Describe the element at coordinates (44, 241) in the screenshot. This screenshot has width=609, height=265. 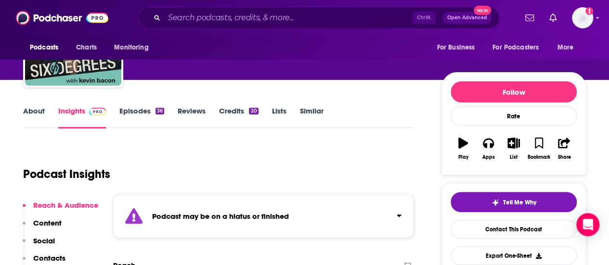
I see `p: Social` at that location.